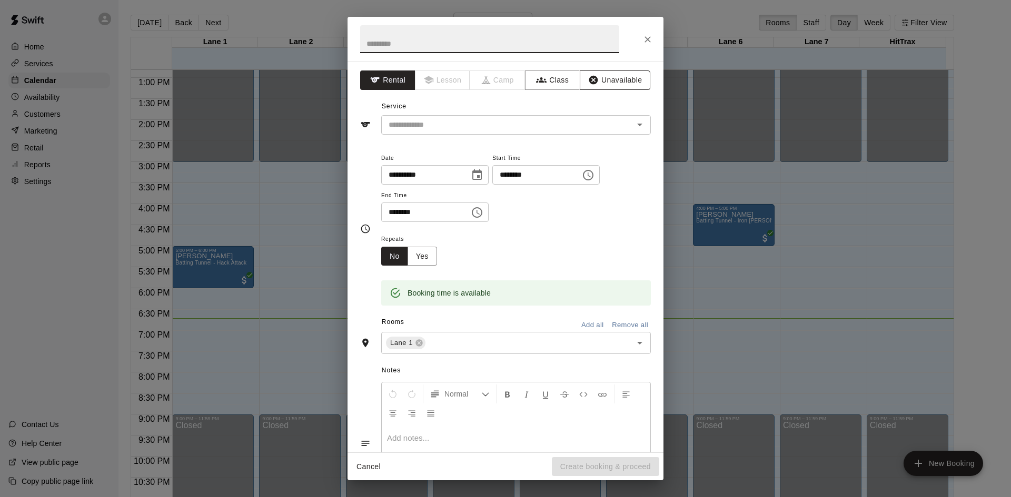 This screenshot has width=1011, height=497. I want to click on svg: Rooms, so click(365, 343).